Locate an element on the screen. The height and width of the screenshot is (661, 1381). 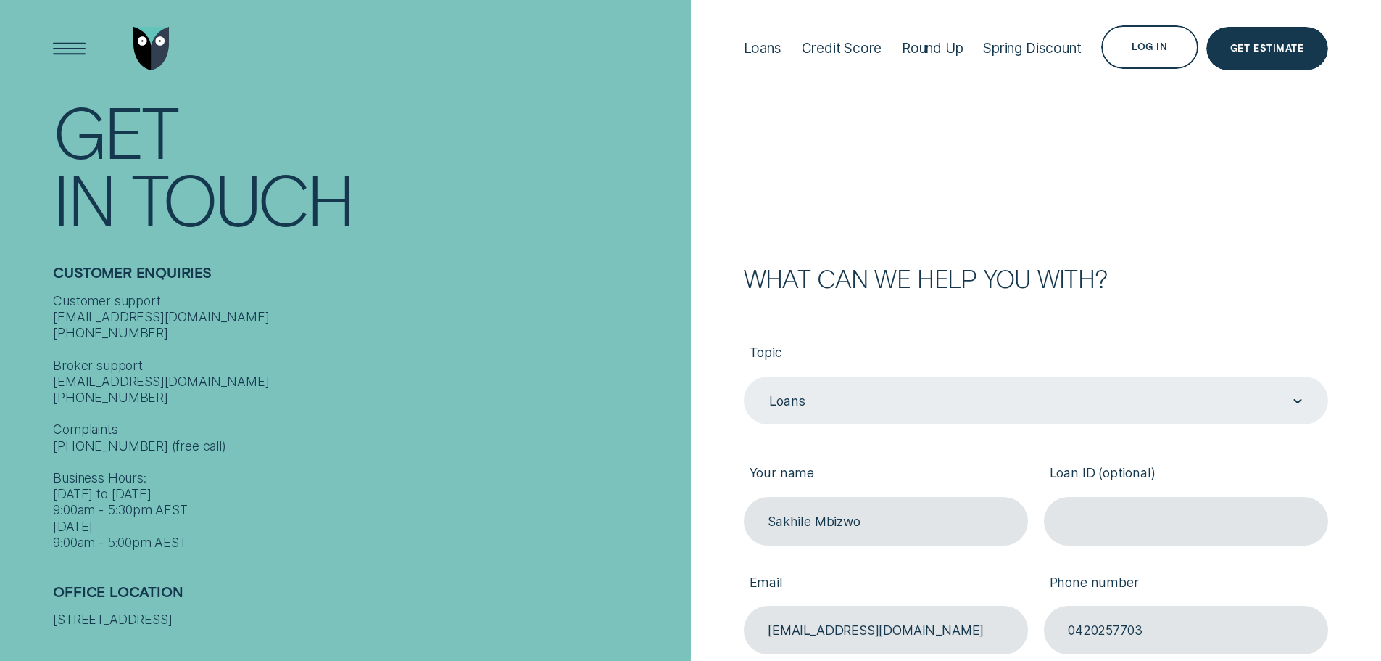
button: Open Menu is located at coordinates (70, 49).